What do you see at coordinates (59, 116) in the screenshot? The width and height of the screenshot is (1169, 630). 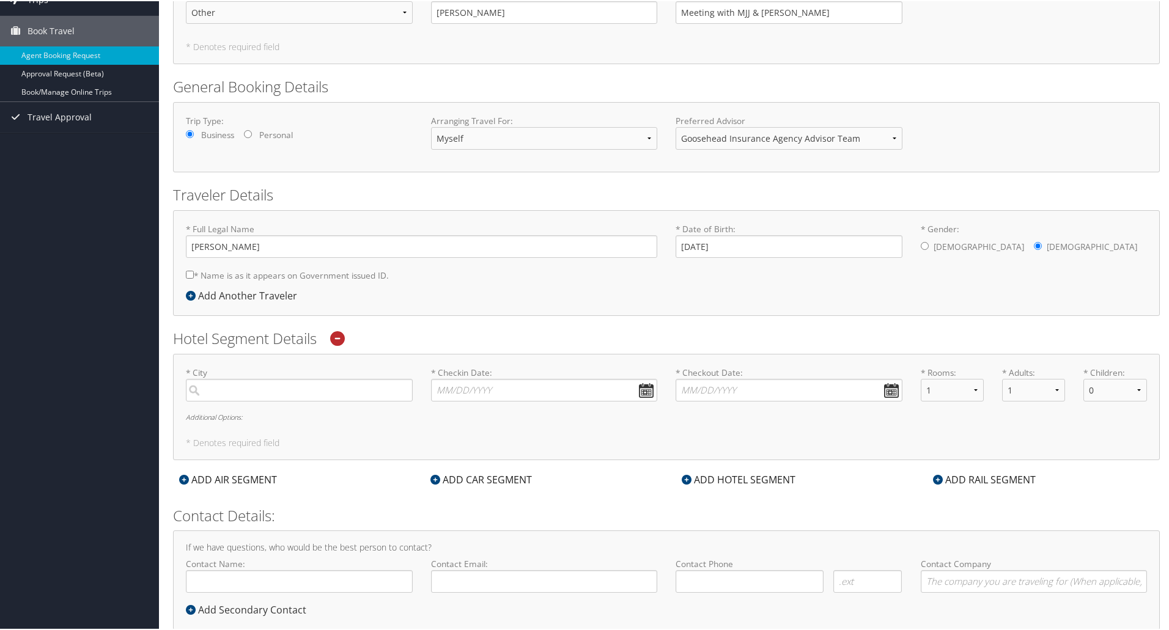 I see `span: Travel Approval` at bounding box center [59, 116].